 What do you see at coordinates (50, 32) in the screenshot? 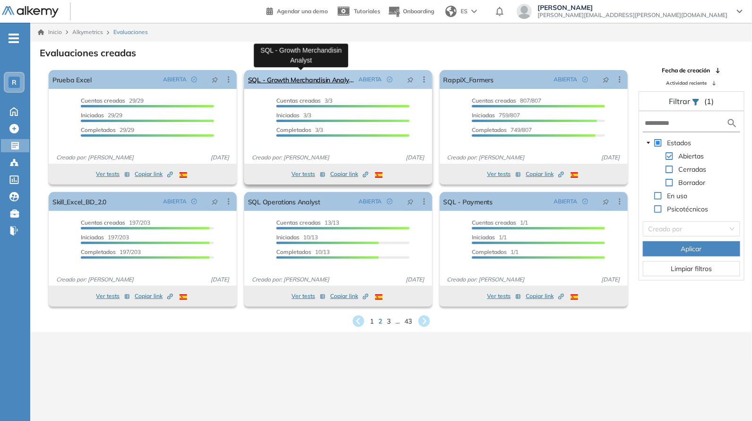
I see `a: Inicio` at bounding box center [50, 32].